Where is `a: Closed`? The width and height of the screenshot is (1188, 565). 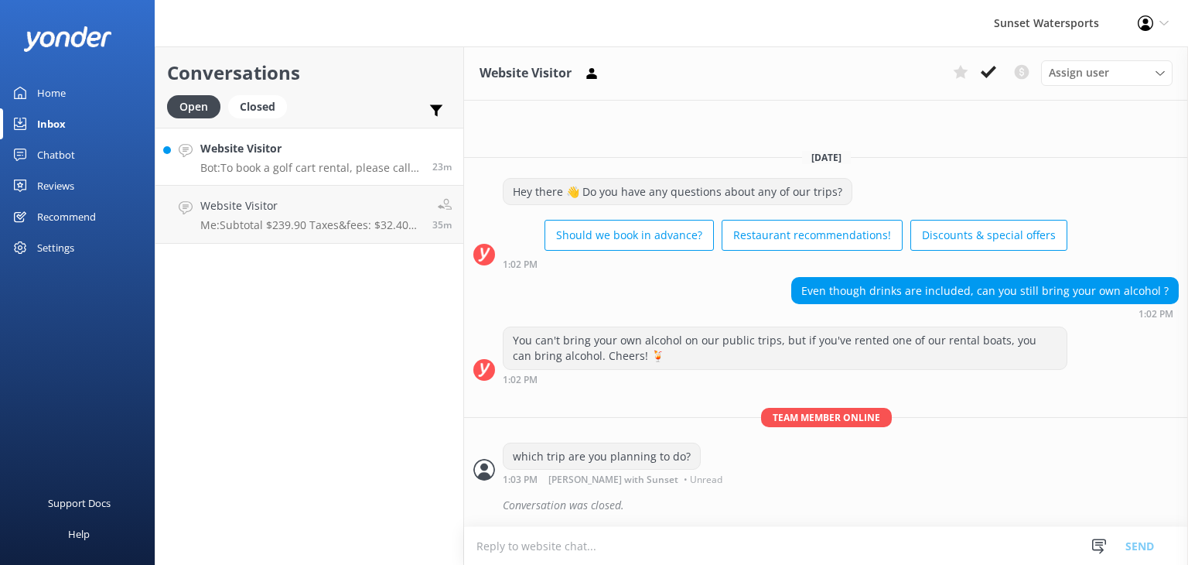 a: Closed is located at coordinates (261, 106).